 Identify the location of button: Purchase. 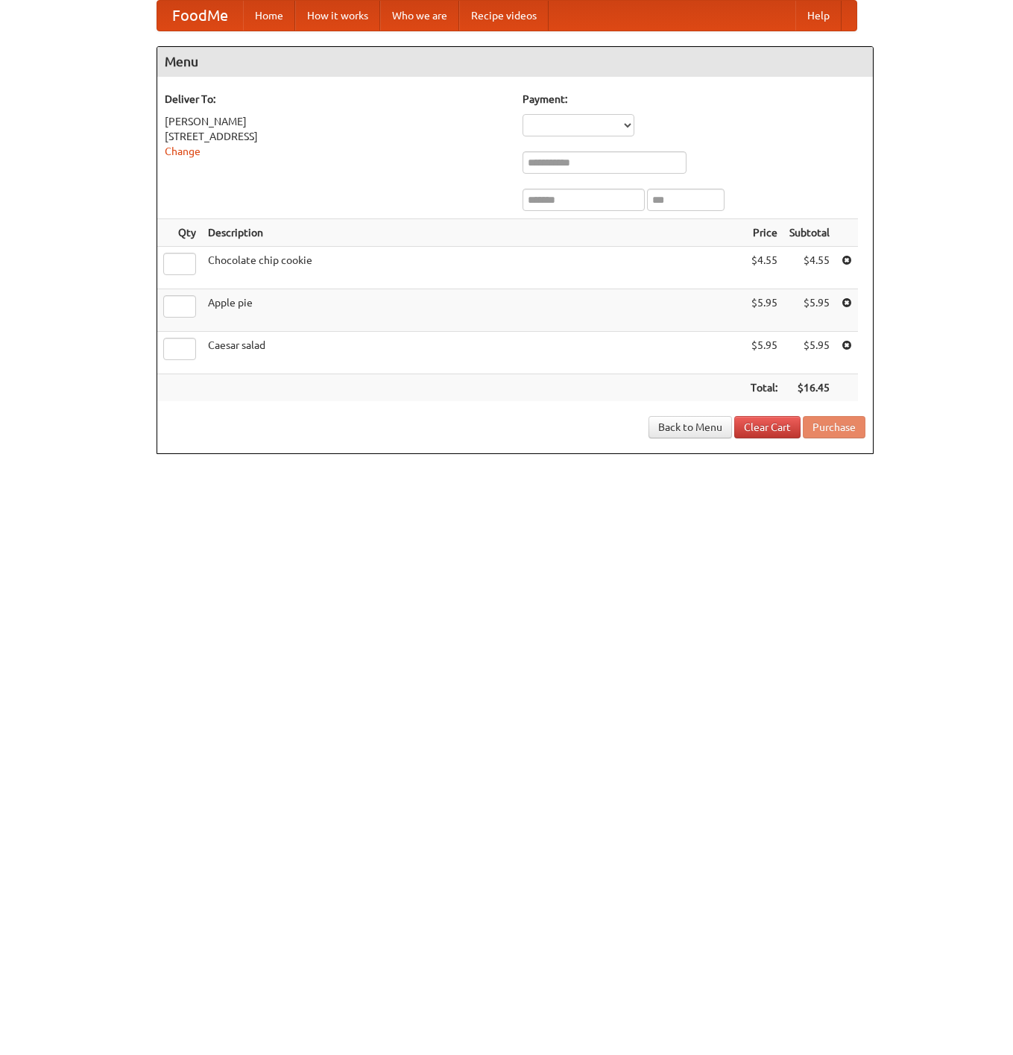
(834, 427).